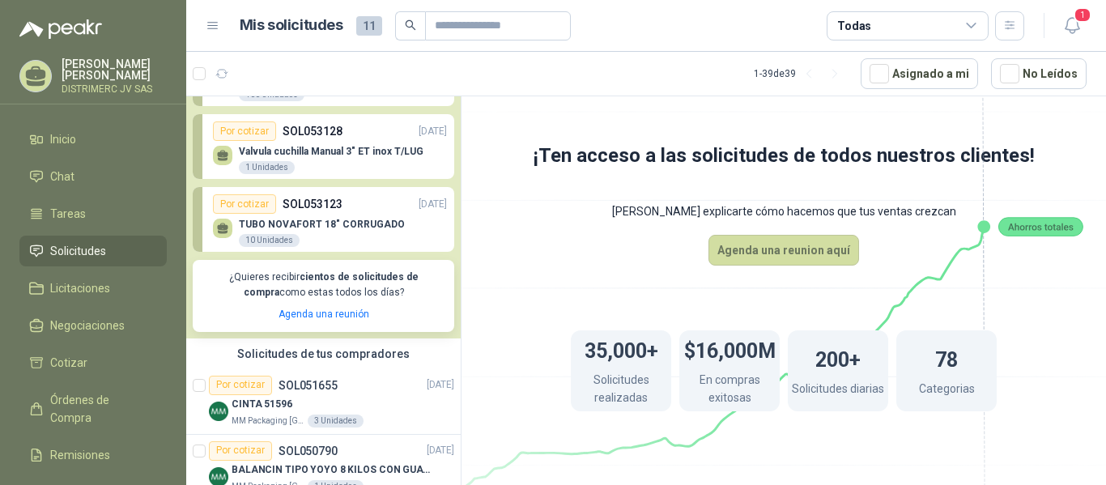 This screenshot has width=1106, height=485. Describe the element at coordinates (919, 74) in the screenshot. I see `button: Asignado a mi` at that location.